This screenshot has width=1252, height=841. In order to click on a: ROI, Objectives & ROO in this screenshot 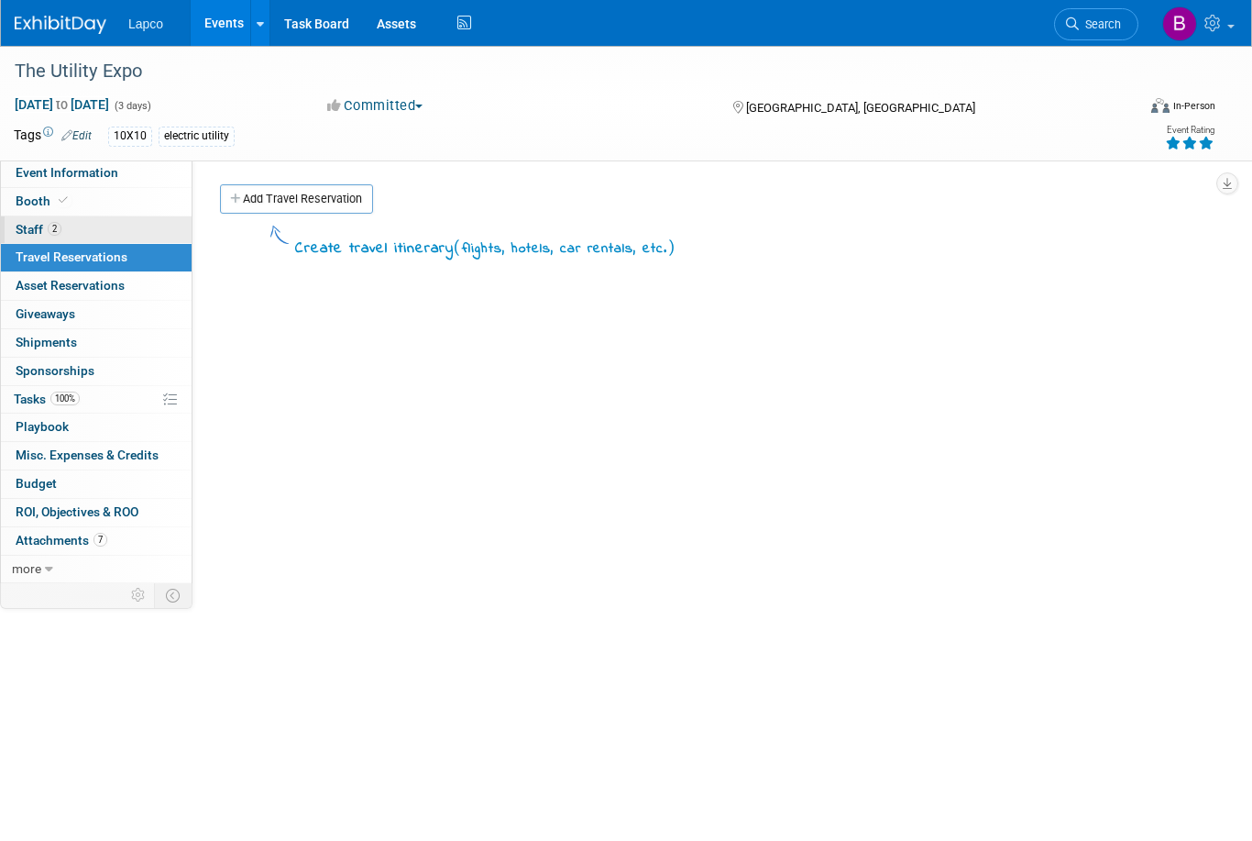, I will do `click(96, 513)`.